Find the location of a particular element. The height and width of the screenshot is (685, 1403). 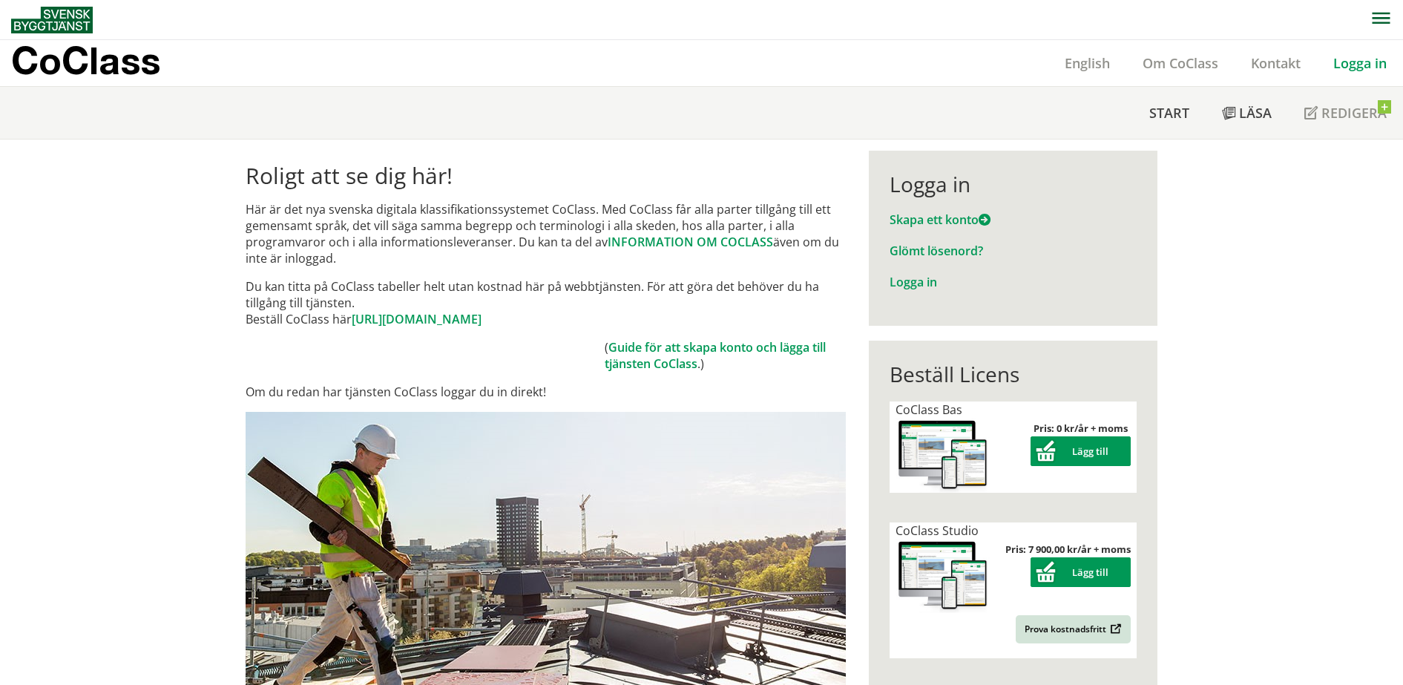

h1: Roligt att se dig här! is located at coordinates (546, 176).